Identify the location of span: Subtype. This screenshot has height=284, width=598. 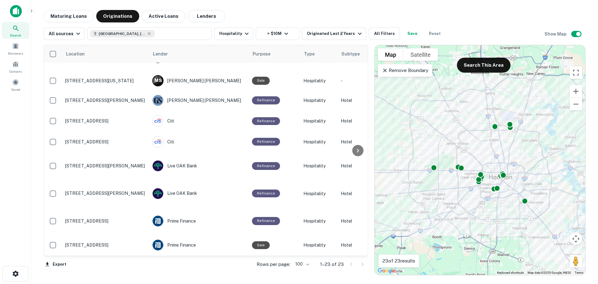
(350, 54).